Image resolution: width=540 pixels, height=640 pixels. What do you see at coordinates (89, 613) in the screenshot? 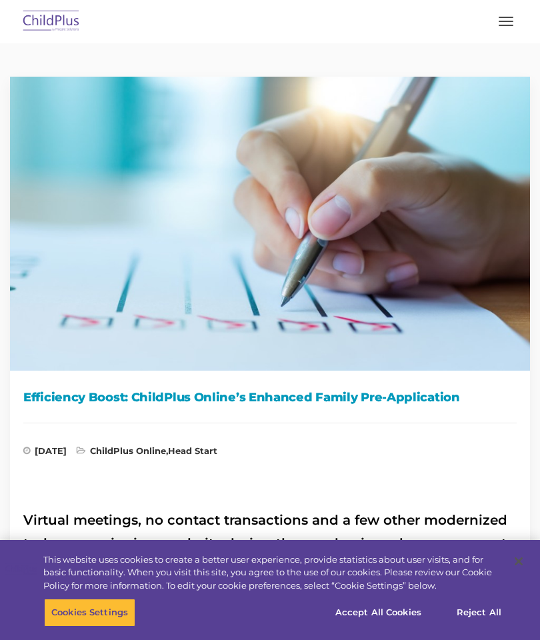
I see `button: Cookies Settings` at bounding box center [89, 613].